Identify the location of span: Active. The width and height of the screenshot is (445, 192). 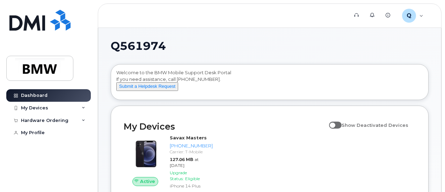
(147, 182).